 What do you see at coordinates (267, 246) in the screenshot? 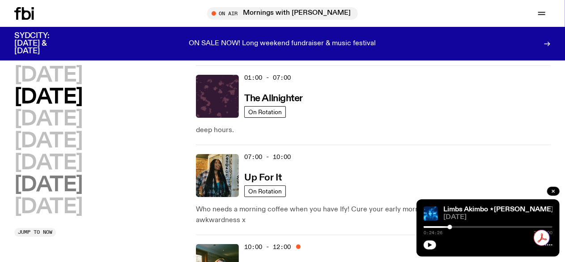
I see `span: 10:00 - 12:00` at bounding box center [267, 246].